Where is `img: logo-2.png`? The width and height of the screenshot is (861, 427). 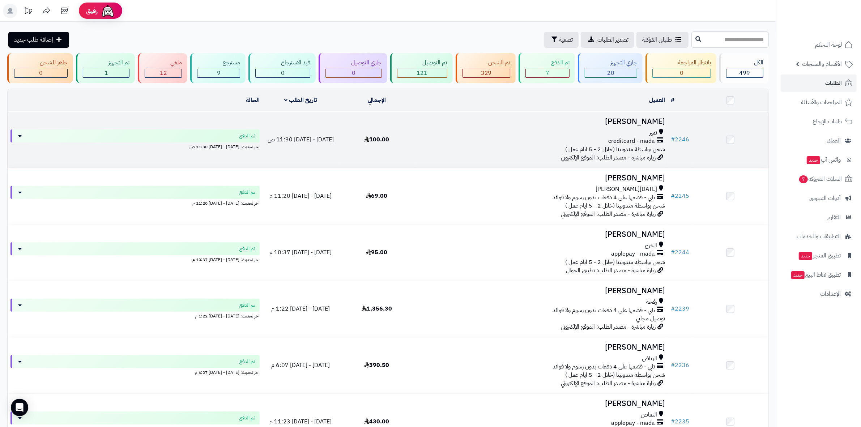 img: logo-2.png is located at coordinates (833, 27).